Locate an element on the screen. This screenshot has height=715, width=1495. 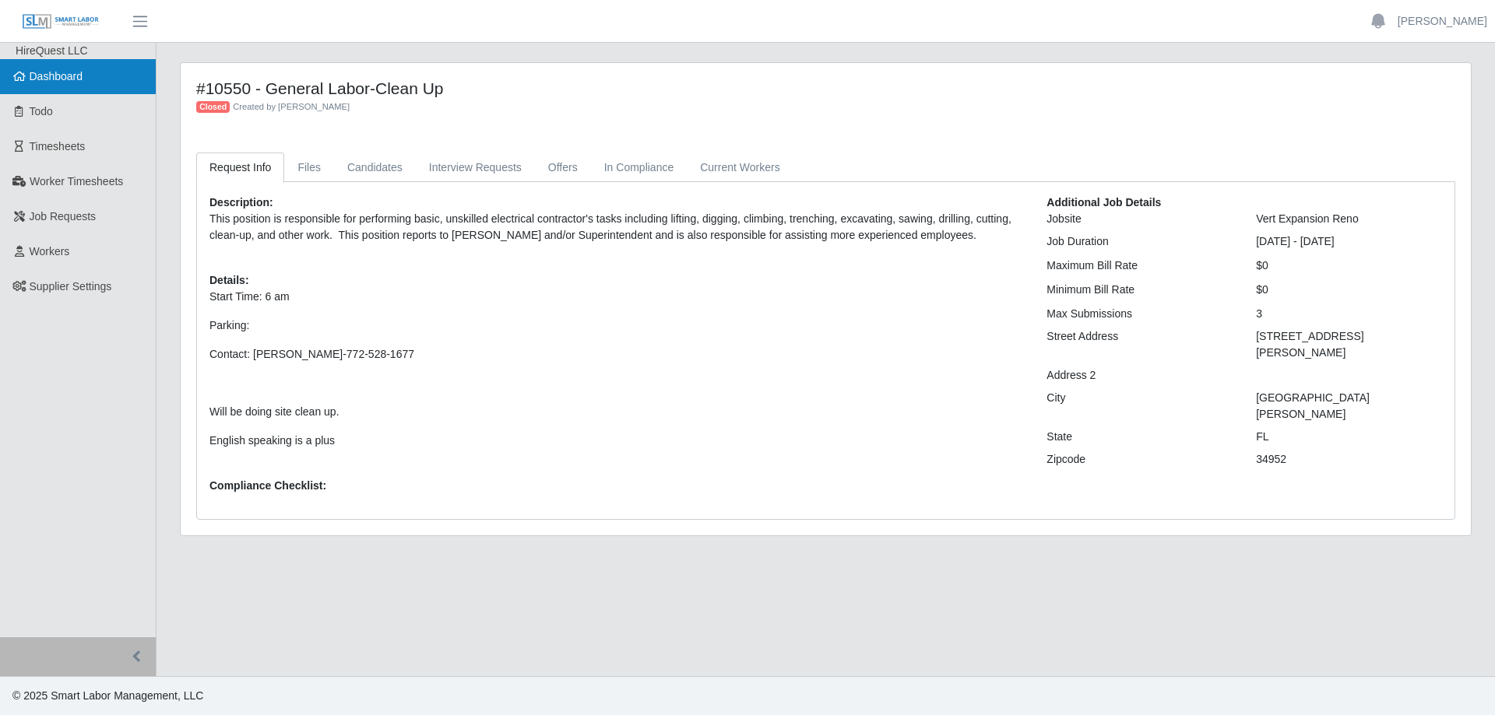
span: HireQuest LLC is located at coordinates (51, 51).